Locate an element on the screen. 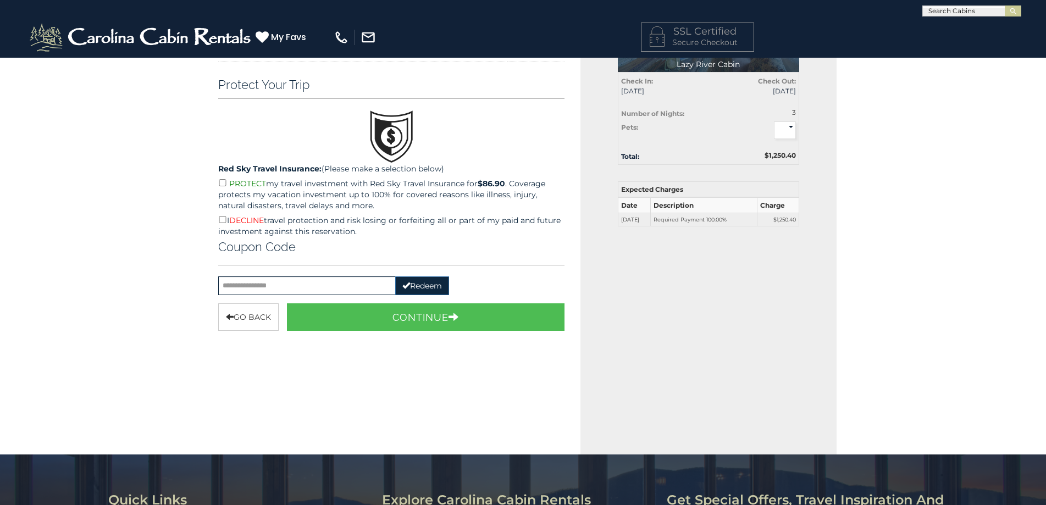  strong: Red Sky Travel Insurance: is located at coordinates (270, 169).